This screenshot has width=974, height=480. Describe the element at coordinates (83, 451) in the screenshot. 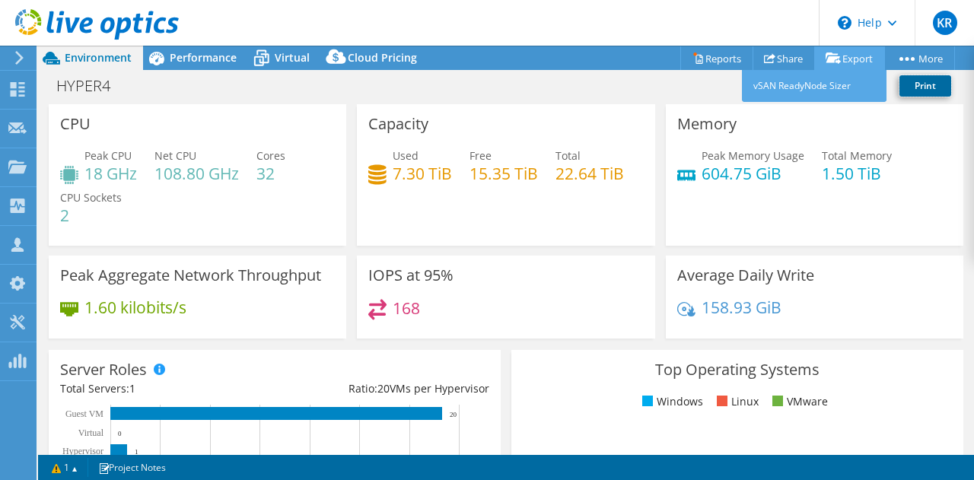

I see `text: Hypervisor` at that location.